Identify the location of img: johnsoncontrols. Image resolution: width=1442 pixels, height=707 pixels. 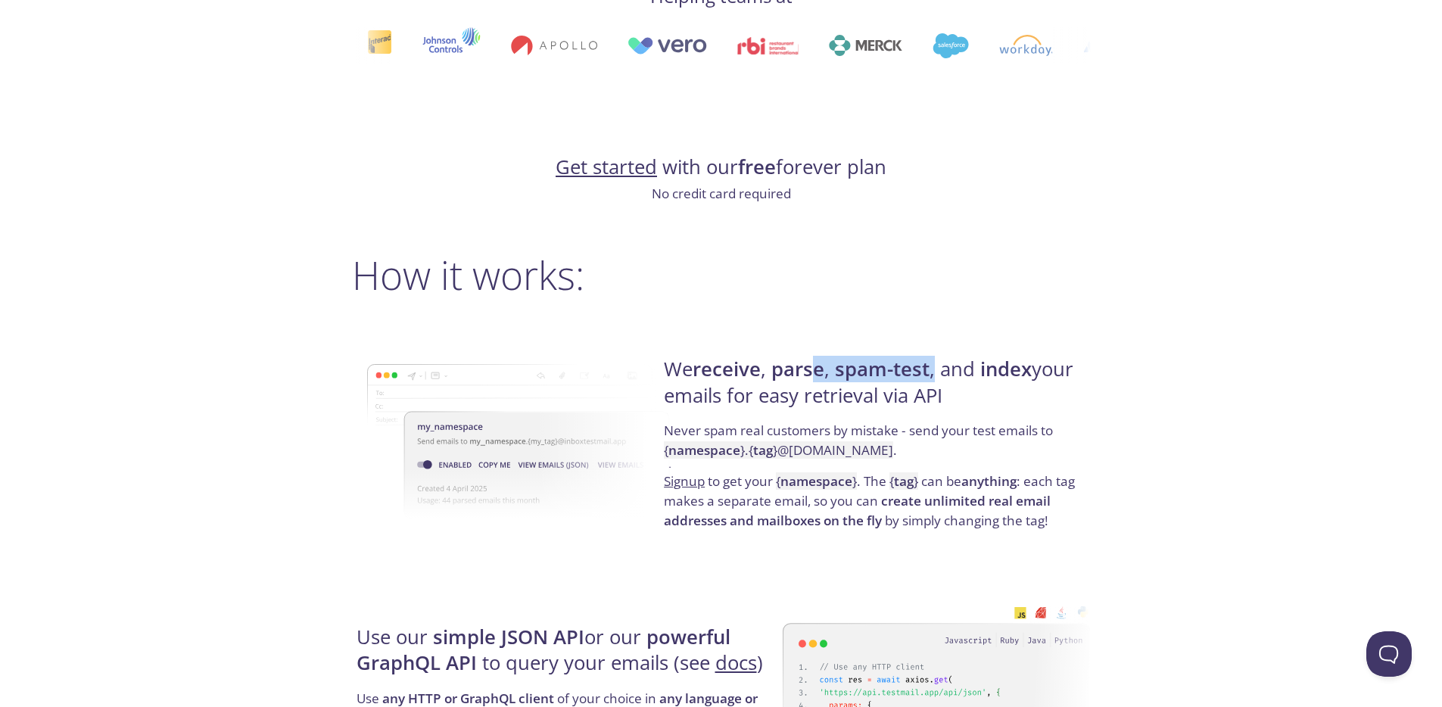
(434, 45).